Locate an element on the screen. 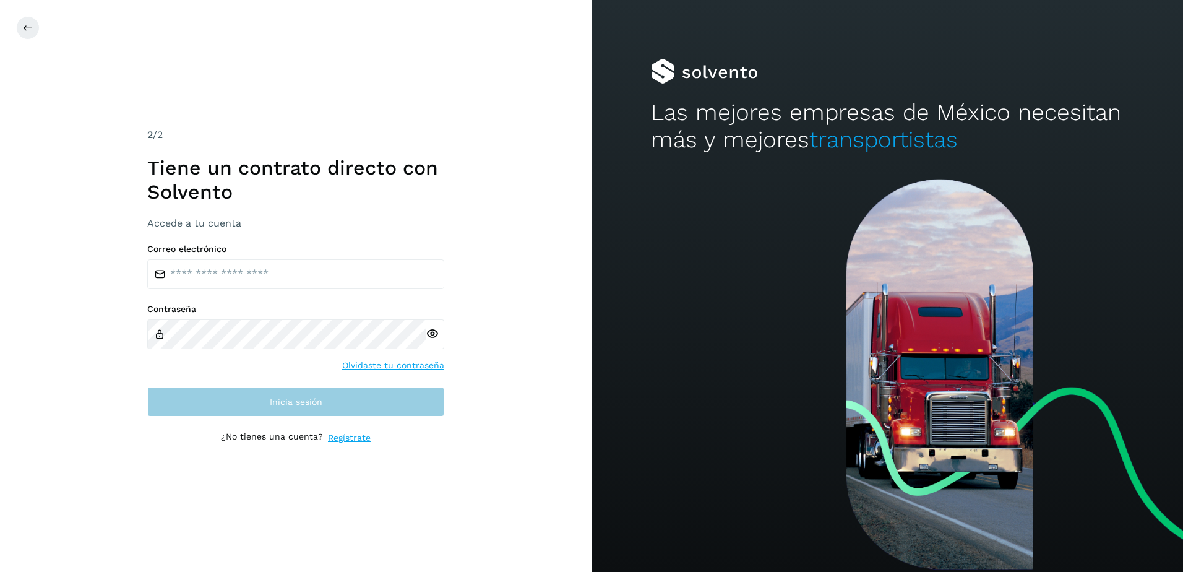 This screenshot has width=1183, height=572. h3: Accede a tu cuenta is located at coordinates (296, 223).